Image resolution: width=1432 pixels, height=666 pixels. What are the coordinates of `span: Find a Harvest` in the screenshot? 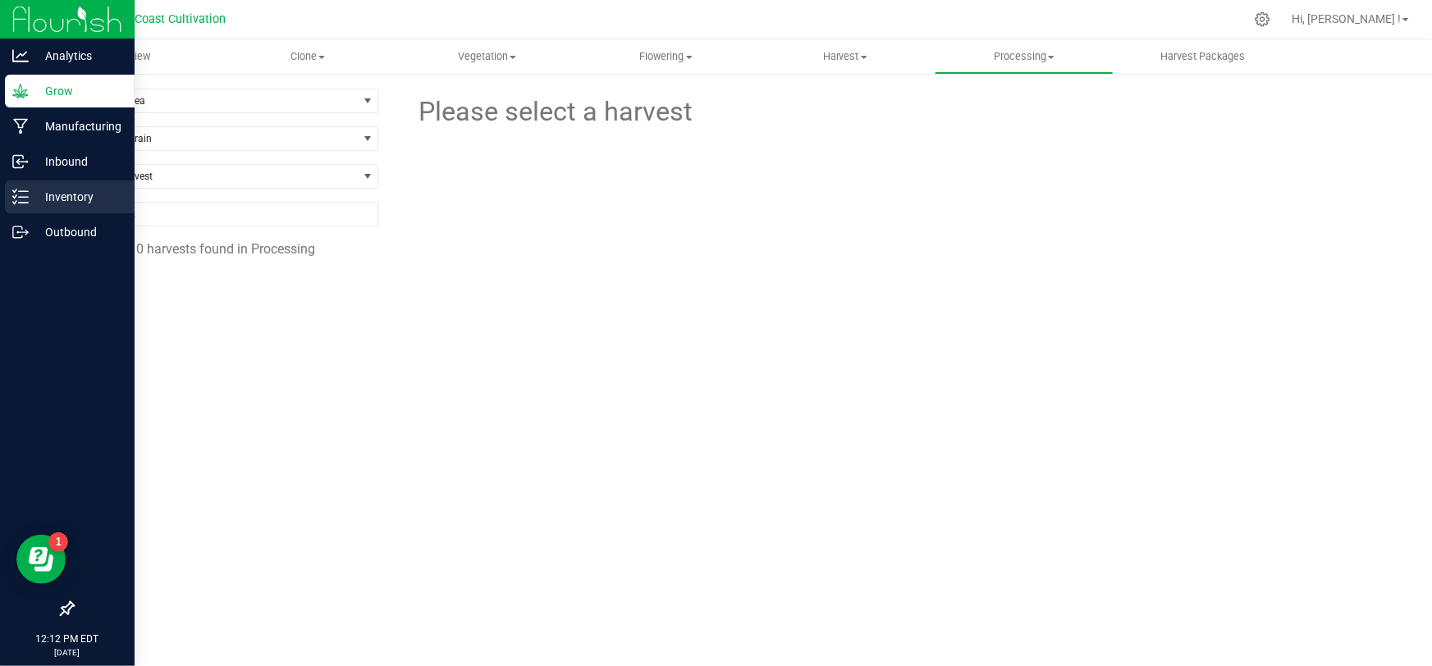 It's located at (215, 176).